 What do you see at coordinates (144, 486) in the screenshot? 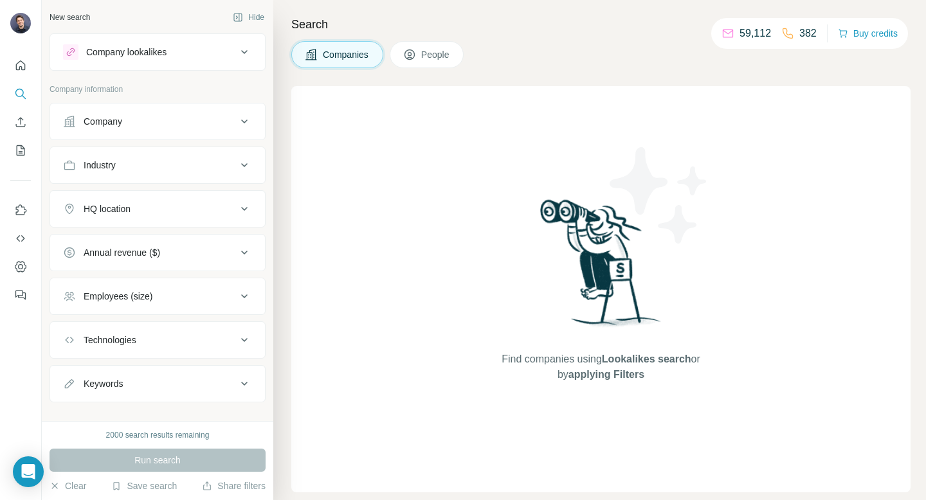
I see `button: Save search` at bounding box center [144, 486].